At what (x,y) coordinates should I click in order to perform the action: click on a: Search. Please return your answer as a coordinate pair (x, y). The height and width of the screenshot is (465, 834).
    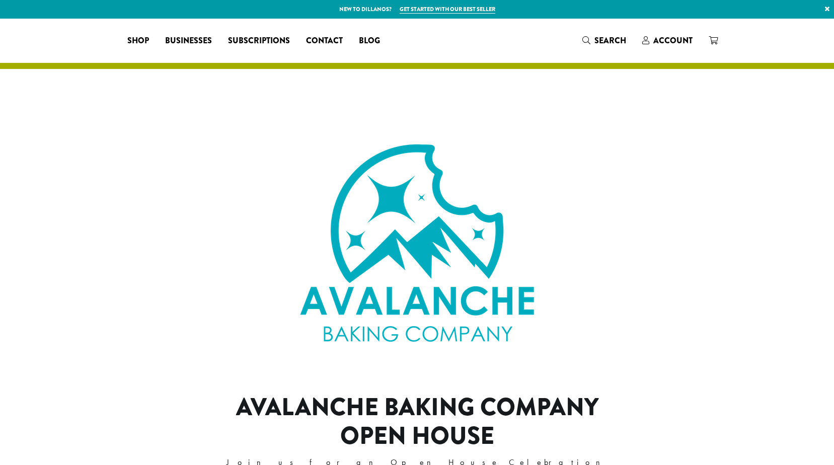
    Looking at the image, I should click on (604, 40).